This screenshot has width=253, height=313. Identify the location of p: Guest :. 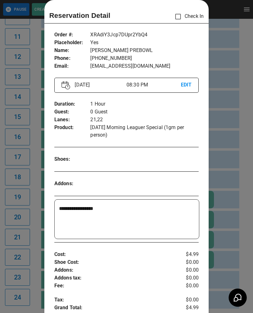
(73, 112).